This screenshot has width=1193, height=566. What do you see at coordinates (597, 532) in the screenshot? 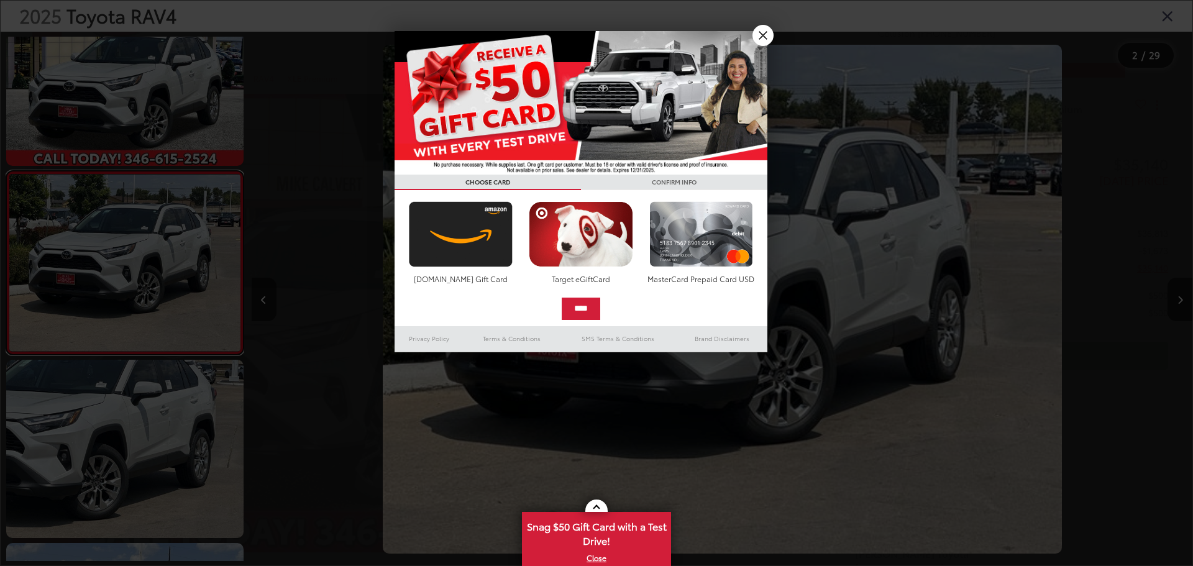
I see `span: Snag $50 Gift Card with a Test Drive!` at bounding box center [597, 532].